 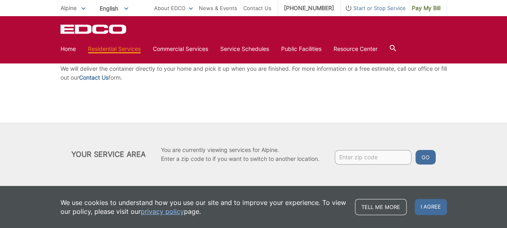 What do you see at coordinates (174, 8) in the screenshot?
I see `a: About EDCO` at bounding box center [174, 8].